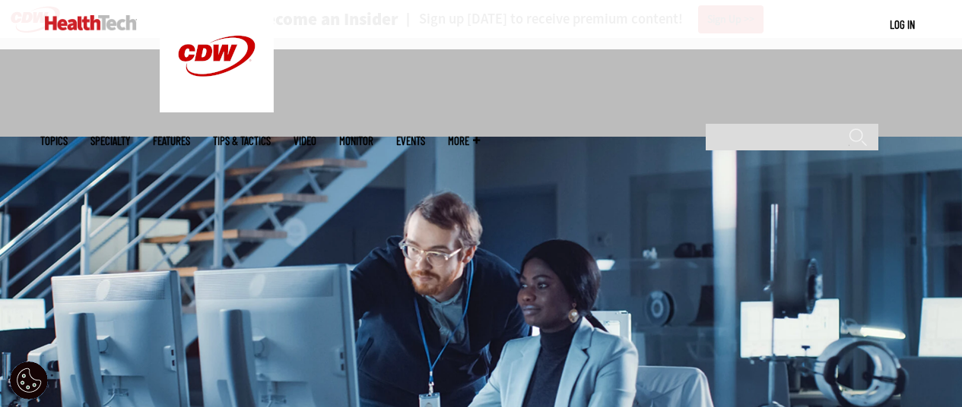  I want to click on span: More, so click(464, 141).